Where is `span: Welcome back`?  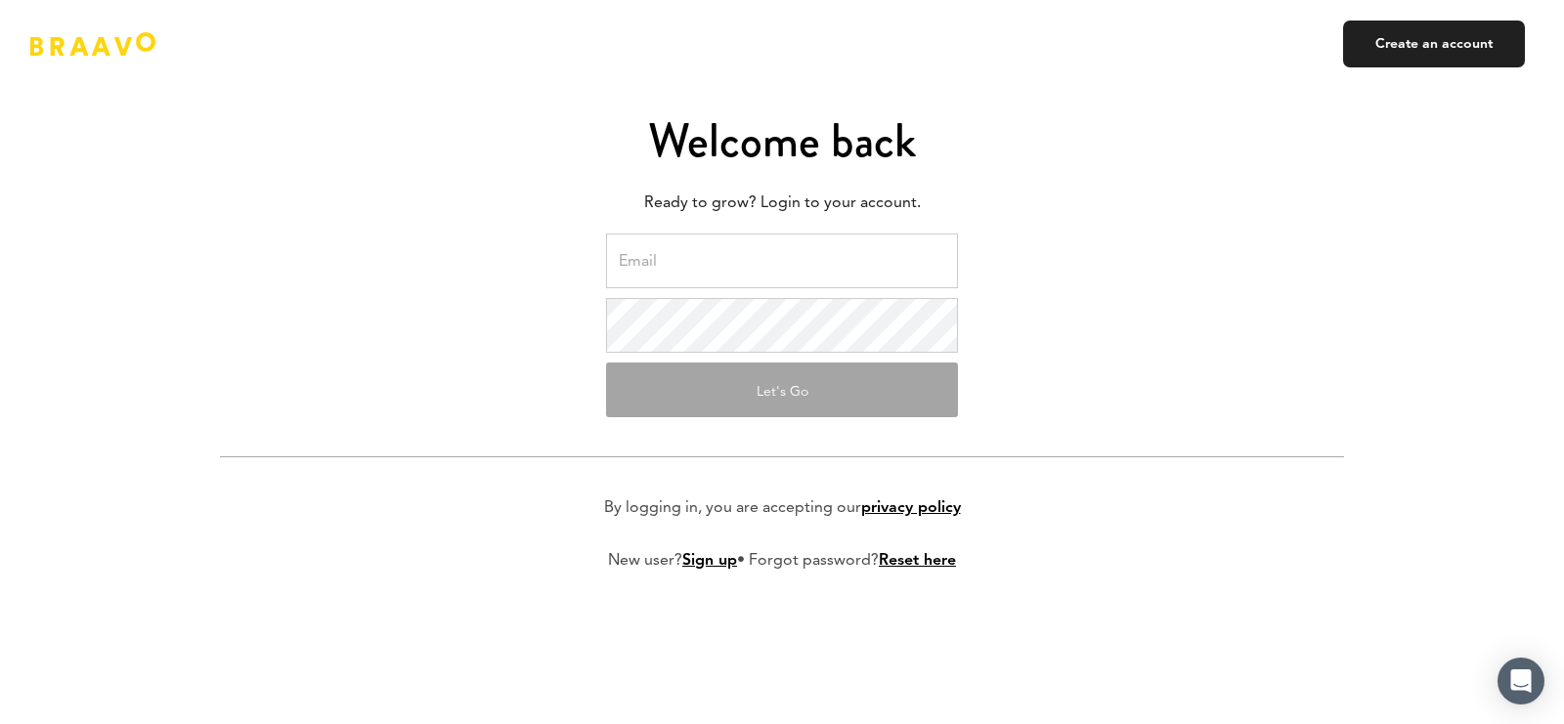 span: Welcome back is located at coordinates (782, 141).